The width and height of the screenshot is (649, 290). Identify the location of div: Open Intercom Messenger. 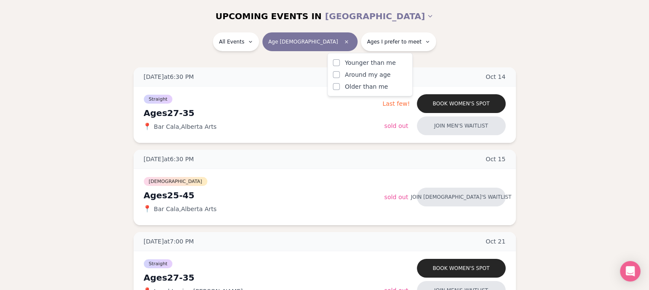
(630, 271).